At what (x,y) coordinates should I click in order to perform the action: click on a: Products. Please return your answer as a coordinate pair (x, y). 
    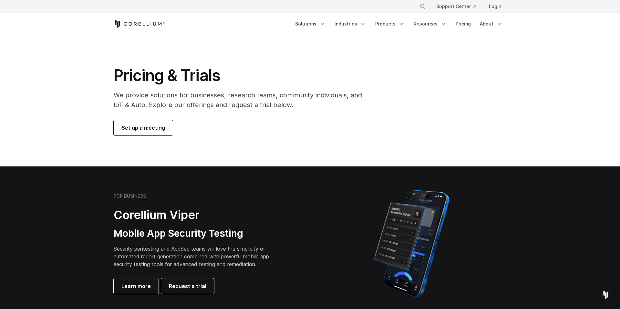
    Looking at the image, I should click on (390, 24).